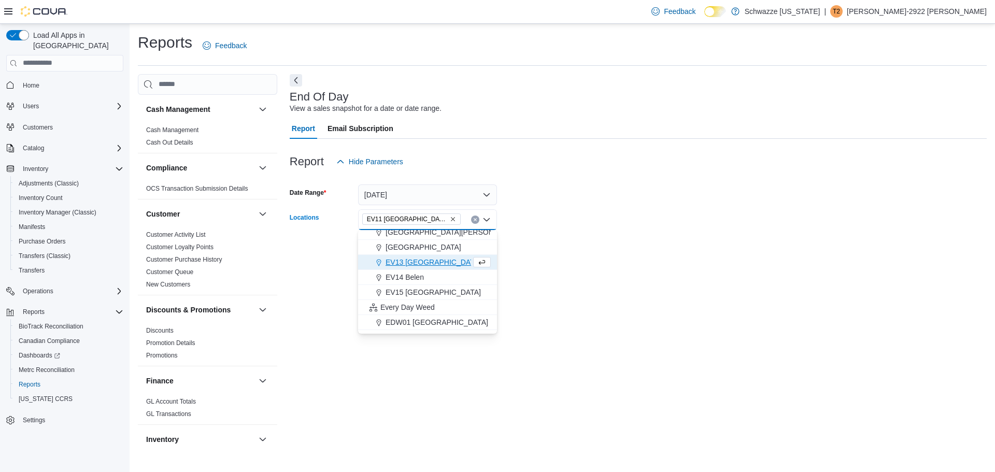 The image size is (995, 472). Describe the element at coordinates (38, 291) in the screenshot. I see `span: Operations` at that location.